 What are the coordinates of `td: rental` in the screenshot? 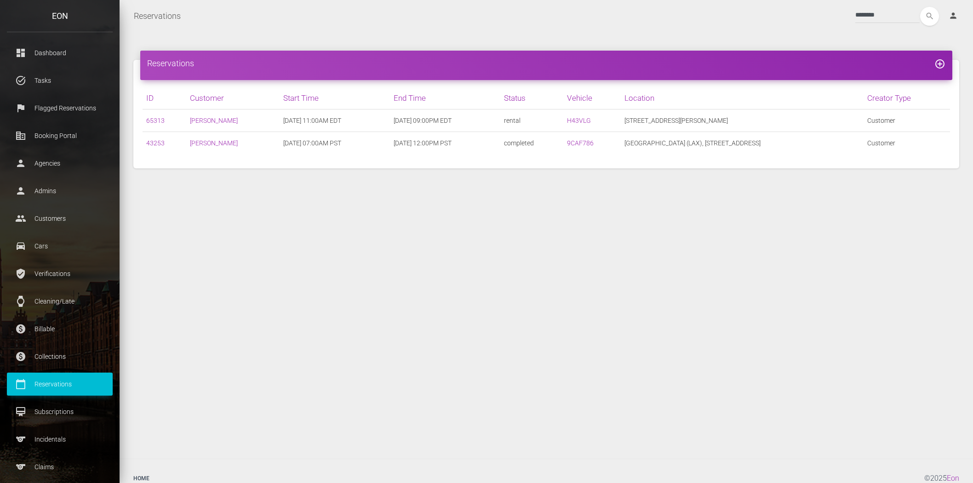 It's located at (531, 120).